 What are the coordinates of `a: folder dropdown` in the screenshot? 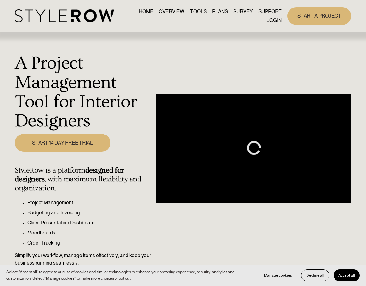 It's located at (270, 12).